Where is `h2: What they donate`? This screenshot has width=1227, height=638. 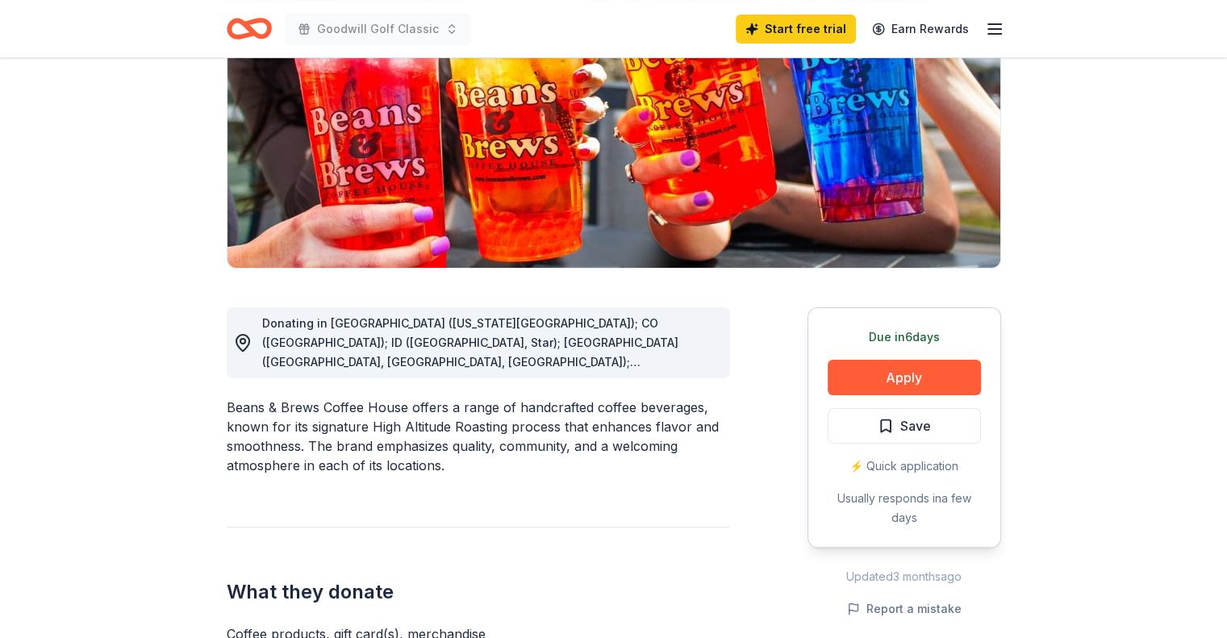 h2: What they donate is located at coordinates (478, 592).